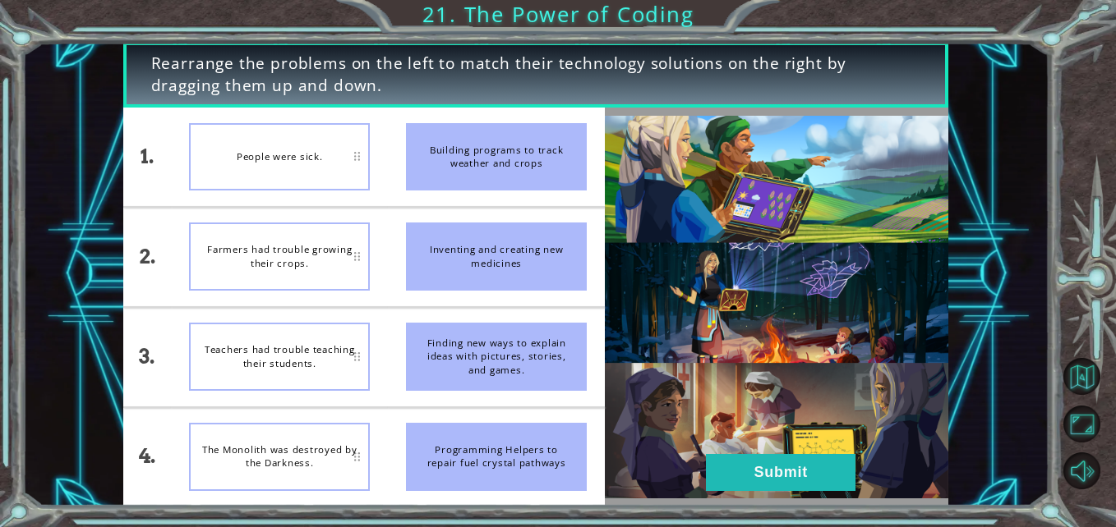  What do you see at coordinates (1081, 471) in the screenshot?
I see `button: Mute` at bounding box center [1081, 471].